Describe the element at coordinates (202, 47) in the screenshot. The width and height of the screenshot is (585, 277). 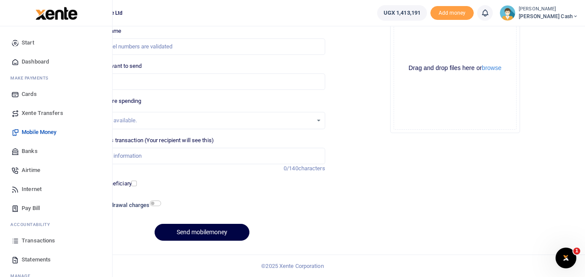
I see `input: MTN & Airtel numbers are validated` at that location.